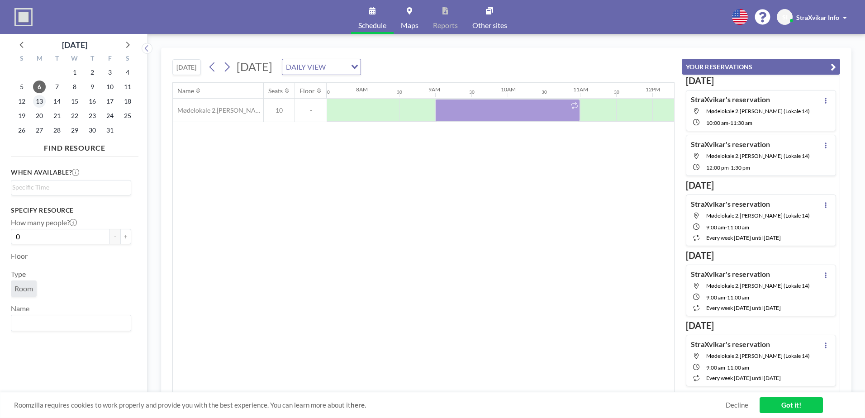 The width and height of the screenshot is (865, 418). I want to click on span: Thursday, October 23, 2025, so click(92, 116).